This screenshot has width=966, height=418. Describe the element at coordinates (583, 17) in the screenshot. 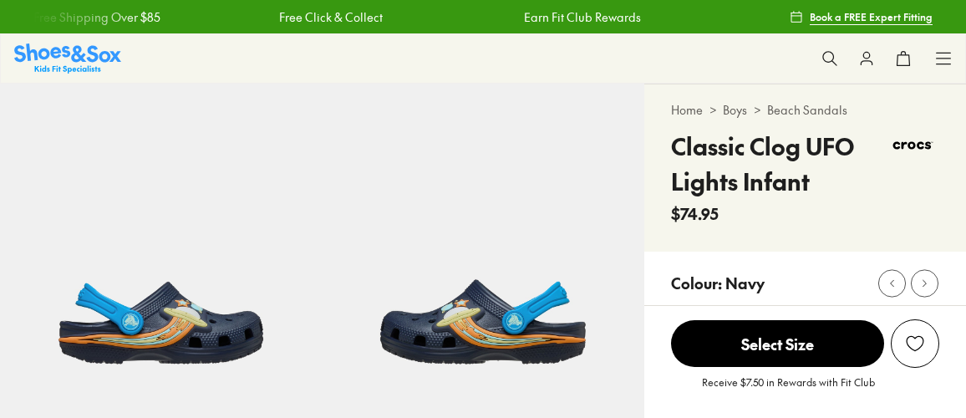

I see `a: Earn Fit Club Rewards` at that location.